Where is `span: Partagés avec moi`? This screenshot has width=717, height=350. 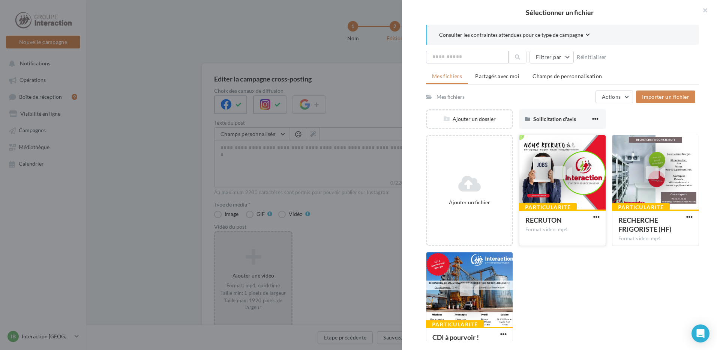
span: Partagés avec moi is located at coordinates (498, 76).